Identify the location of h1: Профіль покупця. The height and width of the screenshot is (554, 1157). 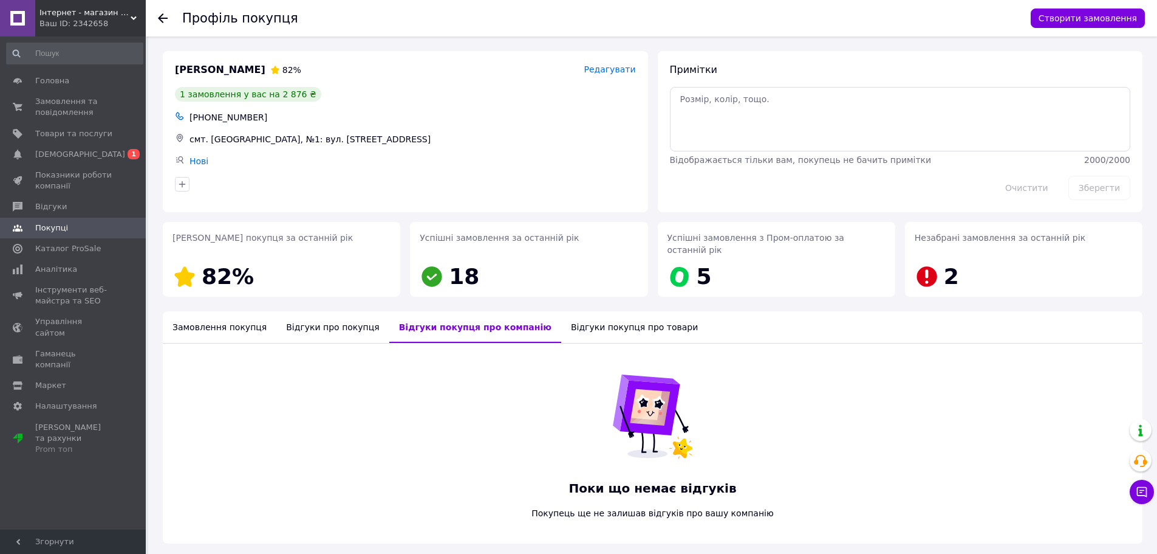
(240, 18).